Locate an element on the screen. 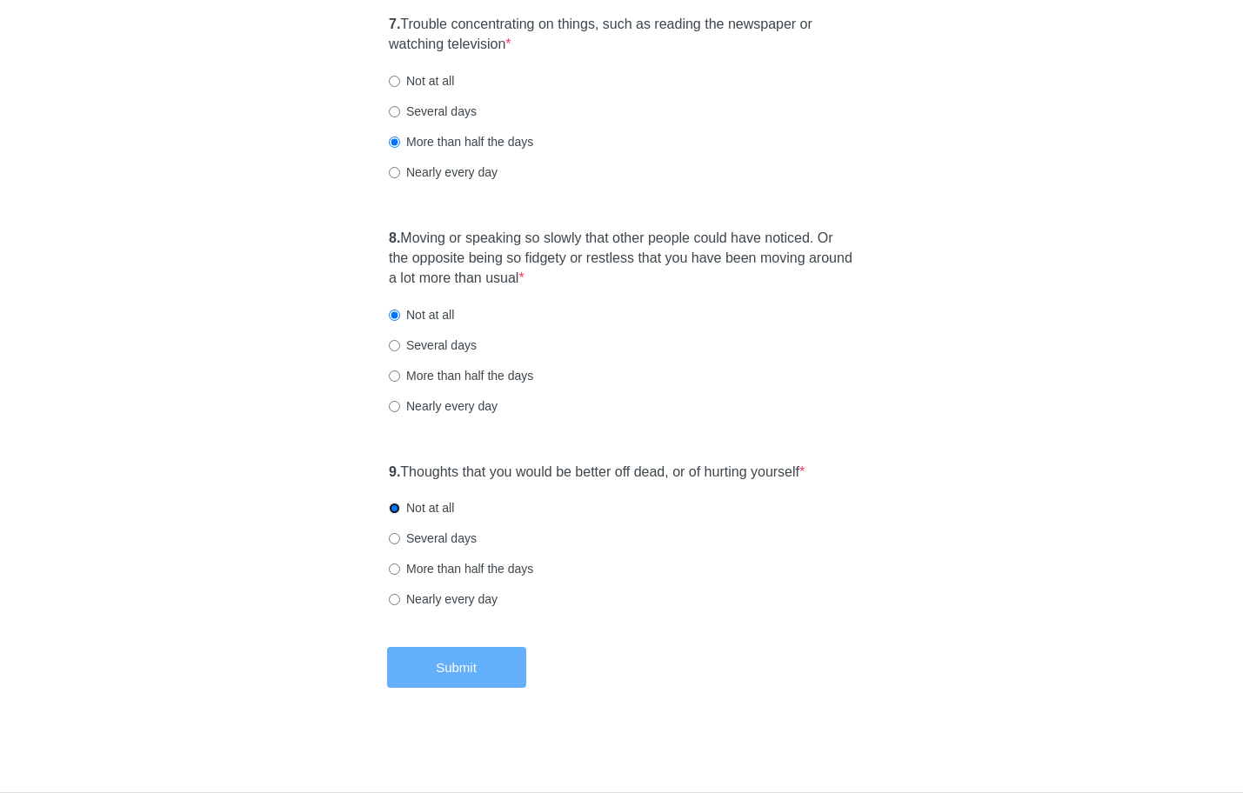  strong: 7. is located at coordinates (394, 23).